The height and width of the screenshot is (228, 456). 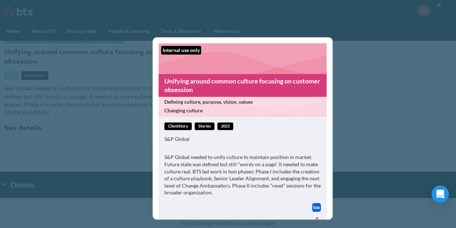 I want to click on span: Defining culture, purpose, vision, values, so click(x=242, y=102).